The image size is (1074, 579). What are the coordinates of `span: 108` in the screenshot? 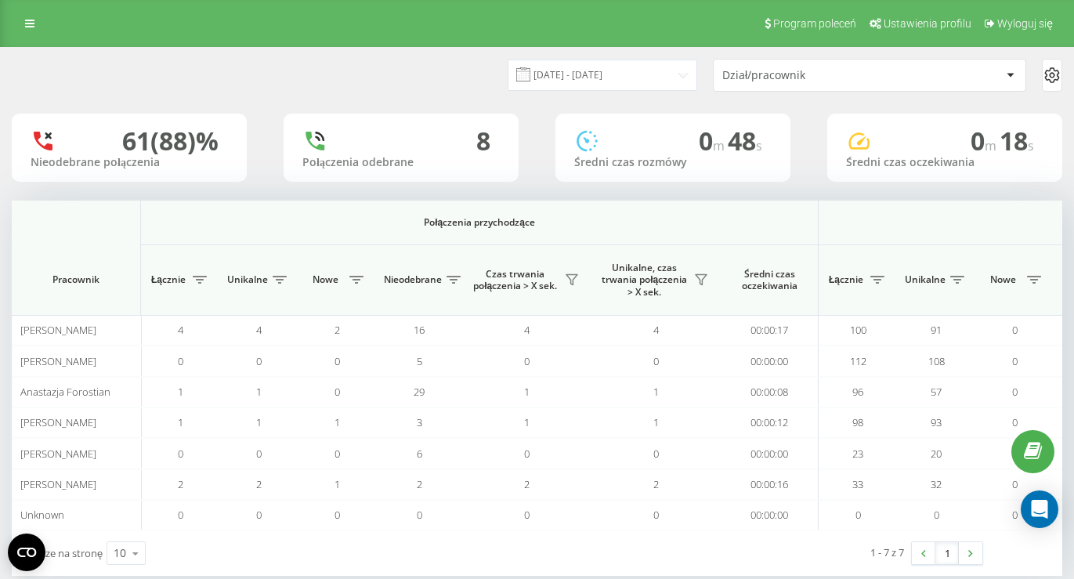 It's located at (936, 361).